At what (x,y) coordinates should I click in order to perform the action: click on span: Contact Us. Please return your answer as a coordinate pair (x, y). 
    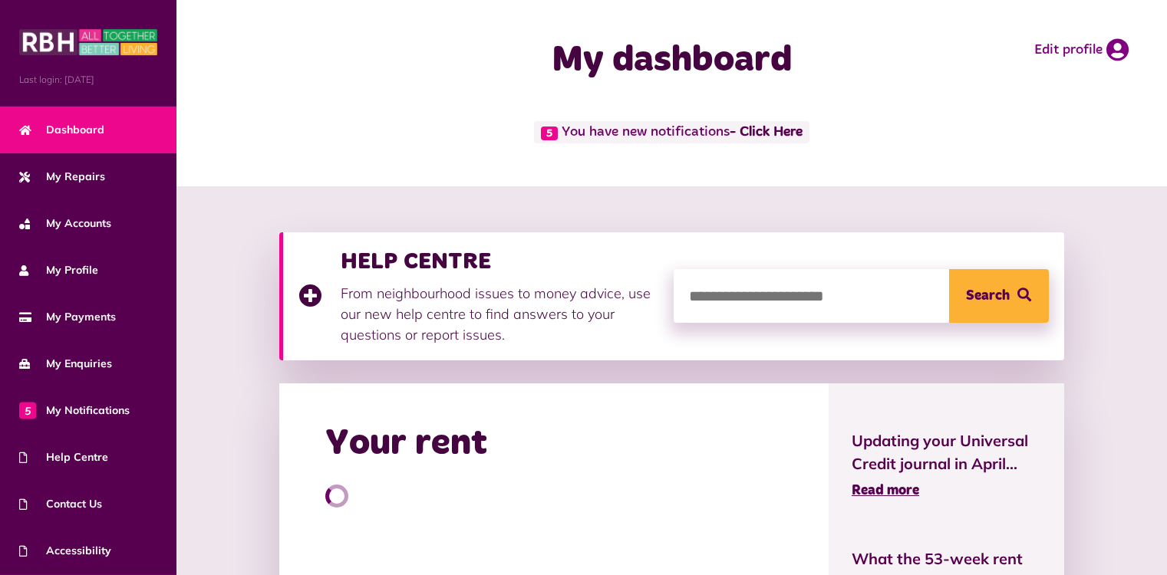
    Looking at the image, I should click on (61, 504).